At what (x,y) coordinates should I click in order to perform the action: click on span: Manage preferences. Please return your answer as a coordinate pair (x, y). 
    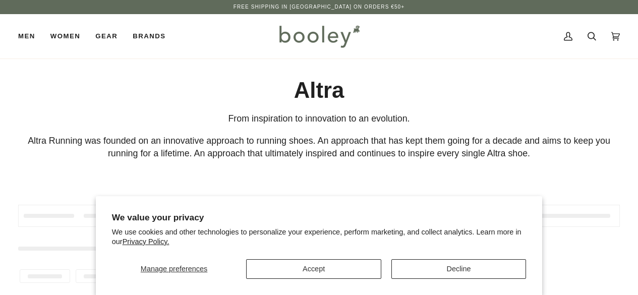
    Looking at the image, I should click on (174, 269).